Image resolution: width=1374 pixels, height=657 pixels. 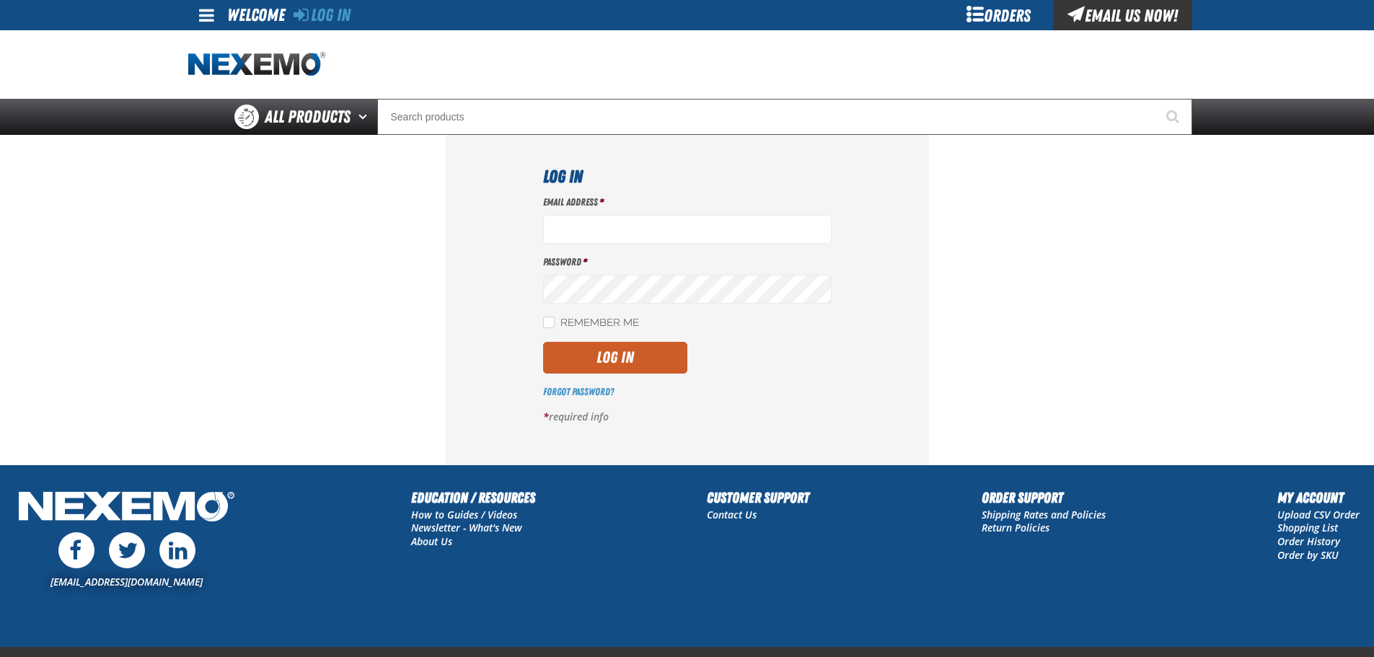 I want to click on input: Search, so click(x=785, y=117).